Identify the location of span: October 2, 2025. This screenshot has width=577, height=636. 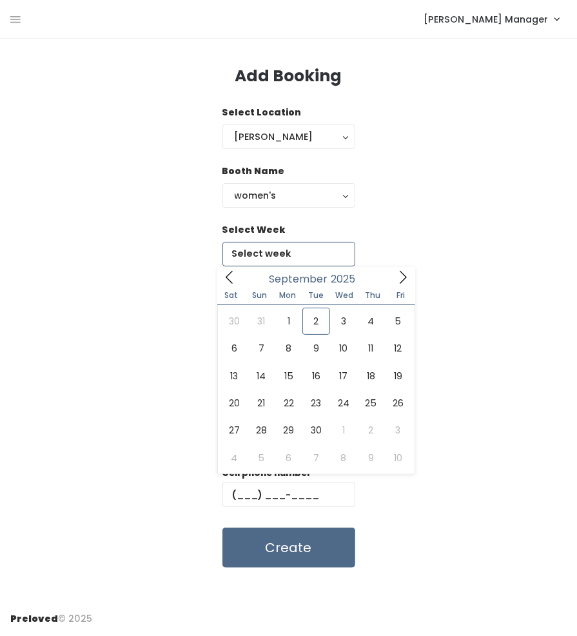
(371, 430).